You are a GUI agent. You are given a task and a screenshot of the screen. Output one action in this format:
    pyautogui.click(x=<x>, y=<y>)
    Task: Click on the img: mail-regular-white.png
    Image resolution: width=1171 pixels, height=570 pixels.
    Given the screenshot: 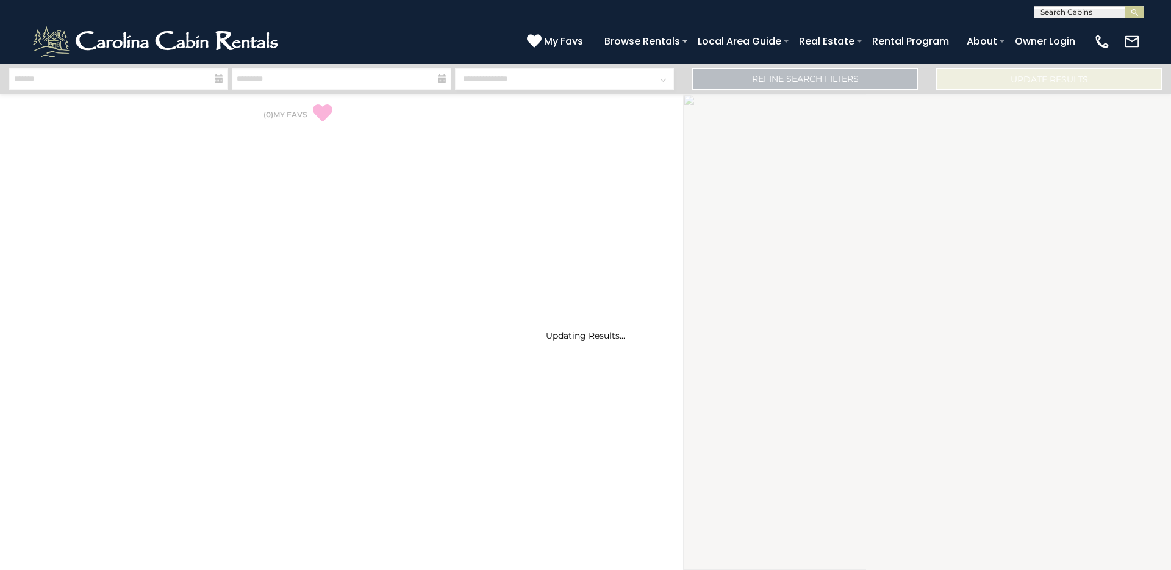 What is the action you would take?
    pyautogui.click(x=1132, y=41)
    